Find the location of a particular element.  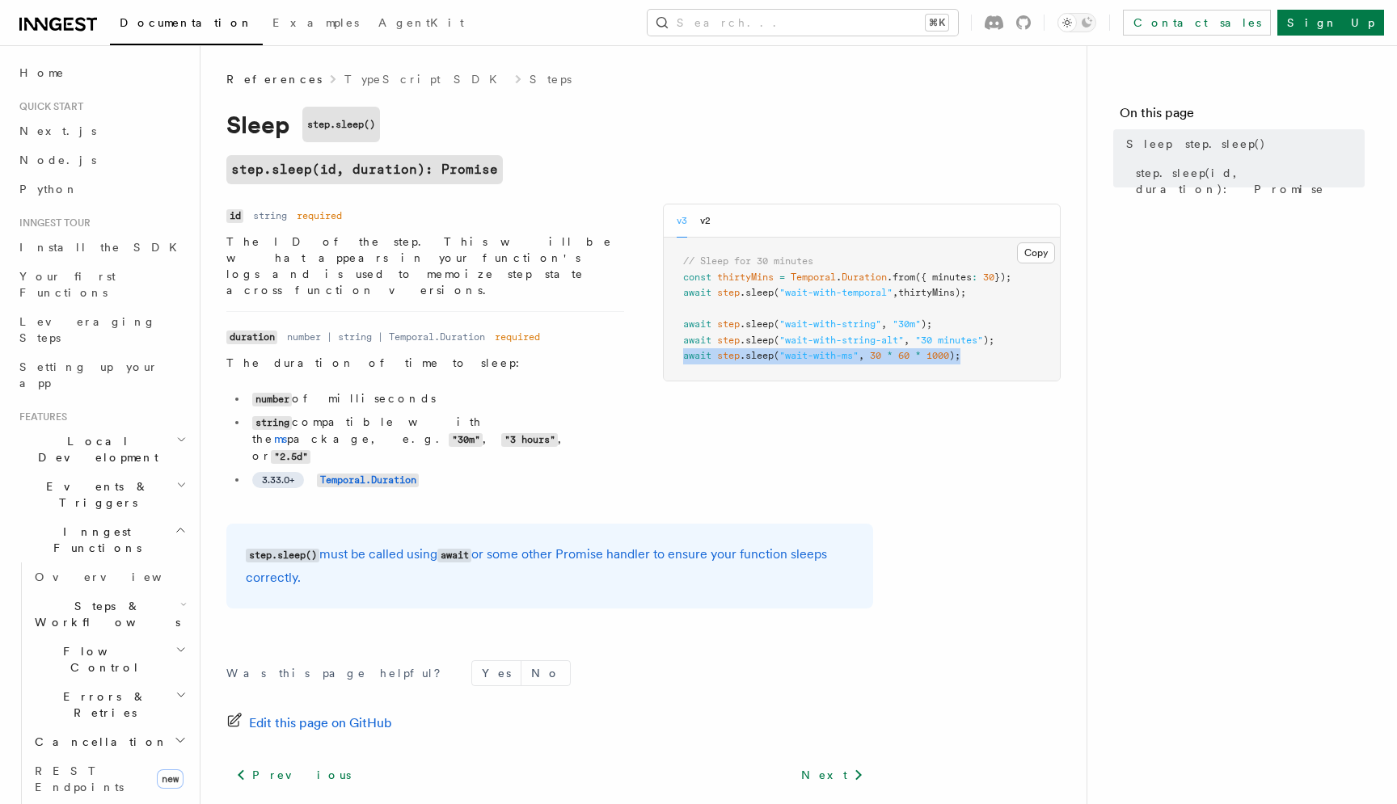

span: Setting up your app is located at coordinates (89, 375).